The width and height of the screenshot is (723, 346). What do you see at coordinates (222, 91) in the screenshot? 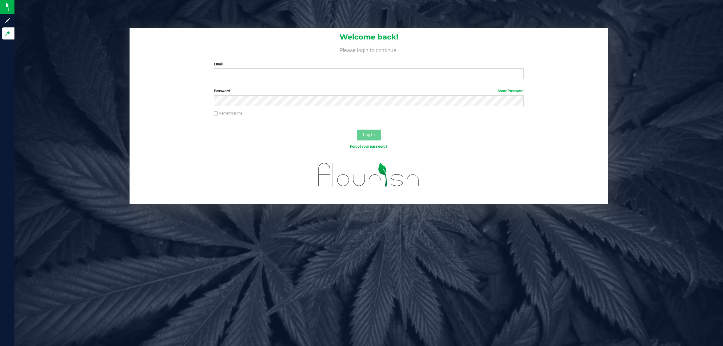
I see `span: Password` at bounding box center [222, 91].